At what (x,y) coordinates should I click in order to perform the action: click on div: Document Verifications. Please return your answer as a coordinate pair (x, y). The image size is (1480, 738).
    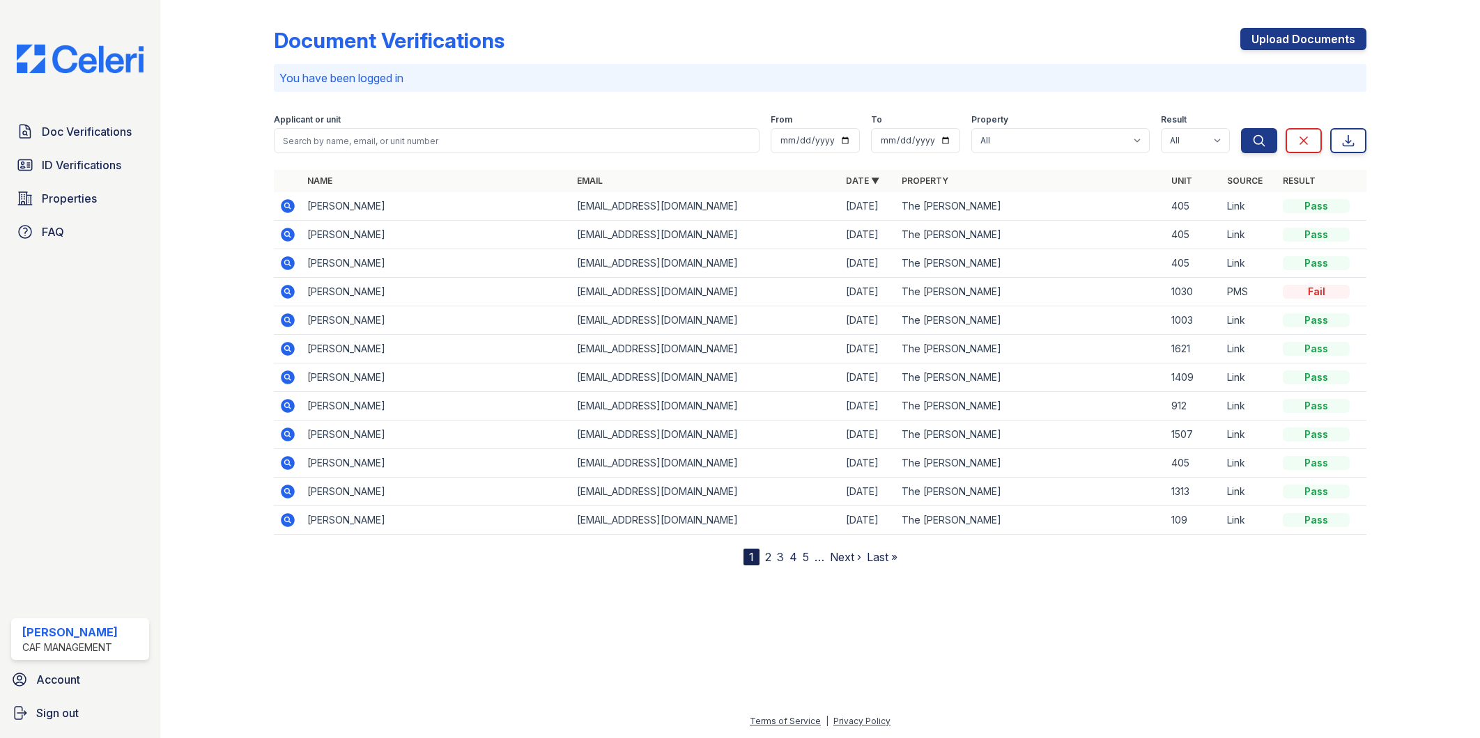
    Looking at the image, I should click on (389, 40).